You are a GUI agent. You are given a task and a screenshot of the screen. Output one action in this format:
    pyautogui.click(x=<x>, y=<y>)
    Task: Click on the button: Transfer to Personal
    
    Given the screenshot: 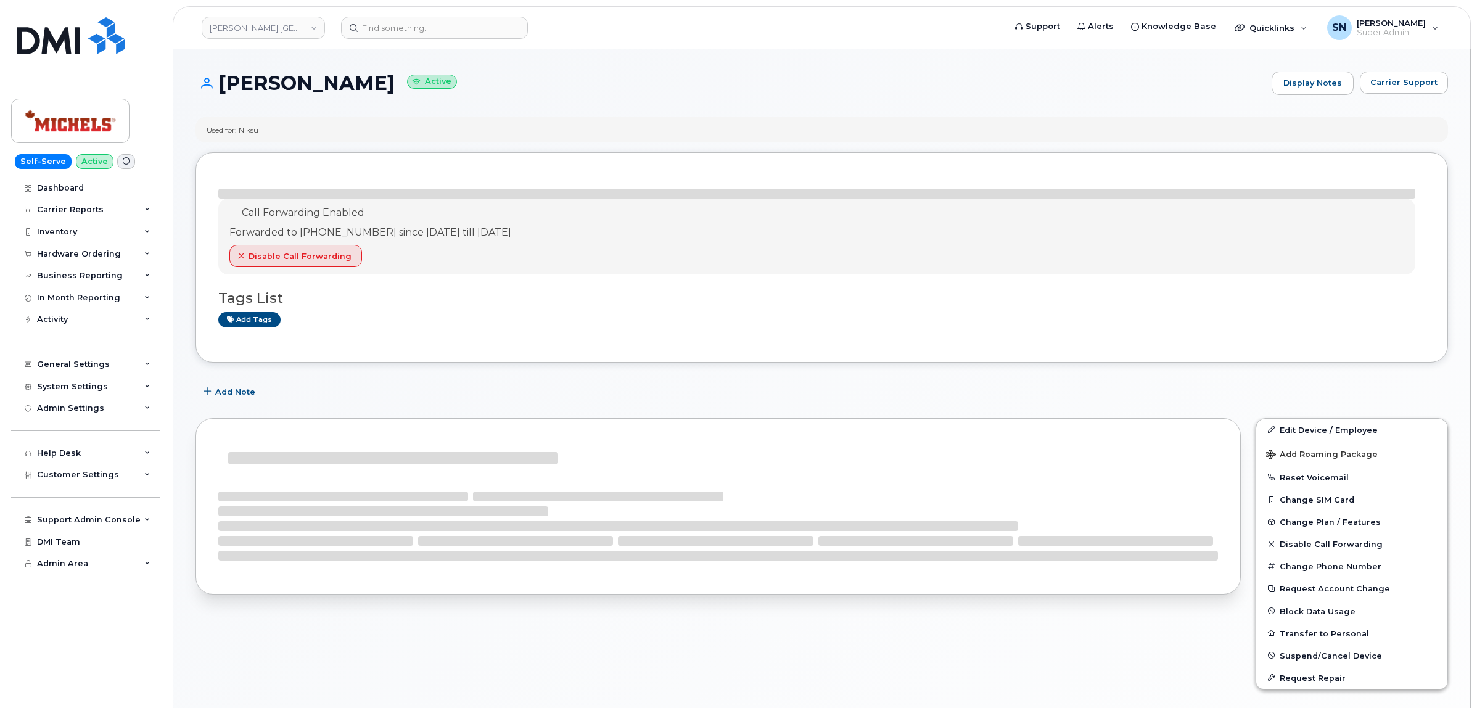 What is the action you would take?
    pyautogui.click(x=1351, y=633)
    